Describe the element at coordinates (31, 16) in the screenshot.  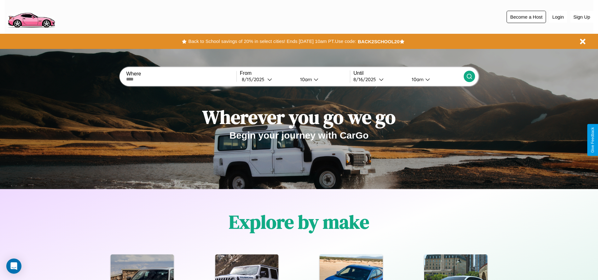
I see `img: logo` at that location.